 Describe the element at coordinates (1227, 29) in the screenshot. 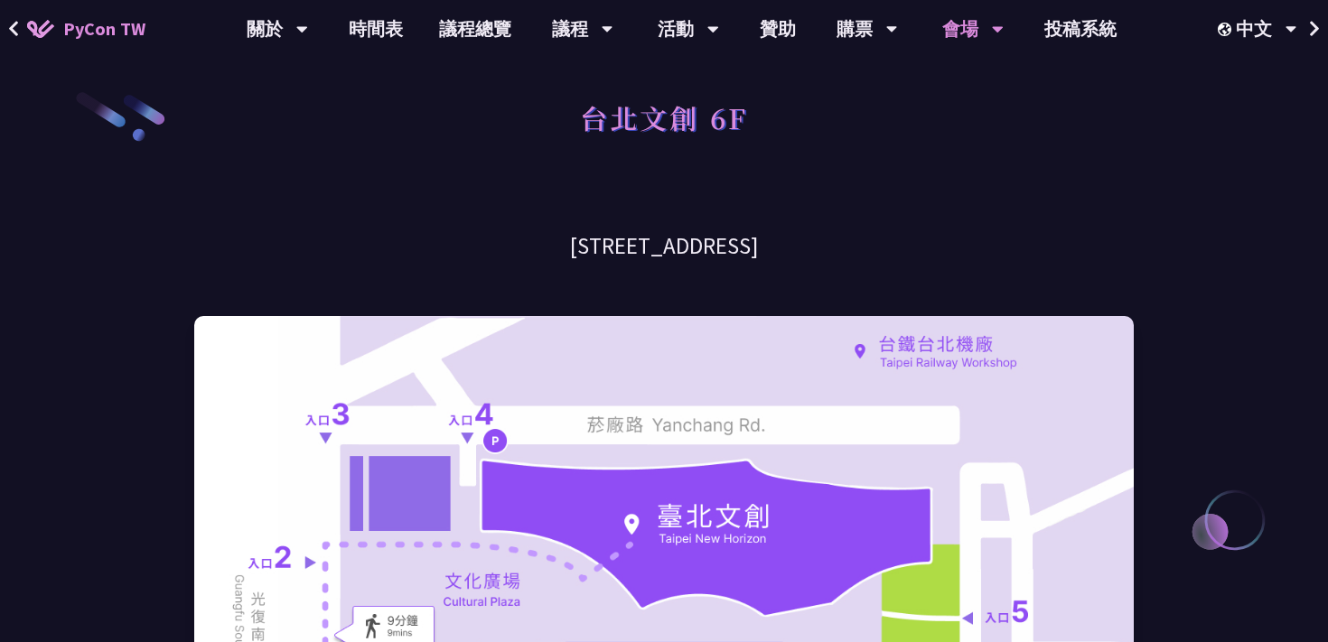

I see `img: Locale Icon` at that location.